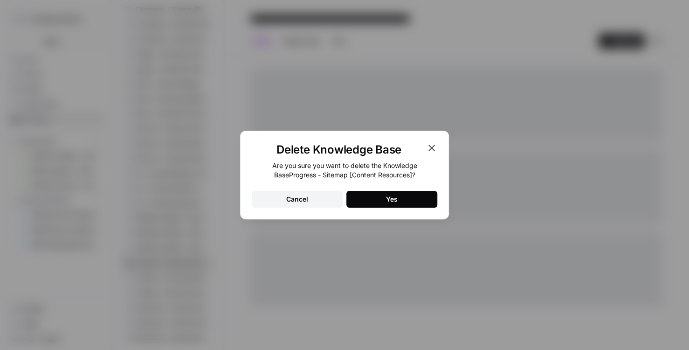 Image resolution: width=689 pixels, height=350 pixels. Describe the element at coordinates (345, 170) in the screenshot. I see `div: Are you sure you want to delete the Knowledge Base Progress - Sitemap [Content Resources] ?` at that location.